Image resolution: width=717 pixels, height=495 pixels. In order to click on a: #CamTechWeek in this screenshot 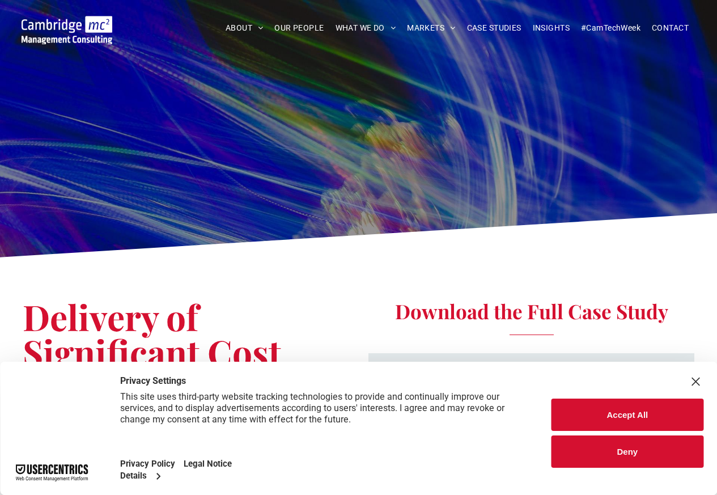, I will do `click(610, 28)`.